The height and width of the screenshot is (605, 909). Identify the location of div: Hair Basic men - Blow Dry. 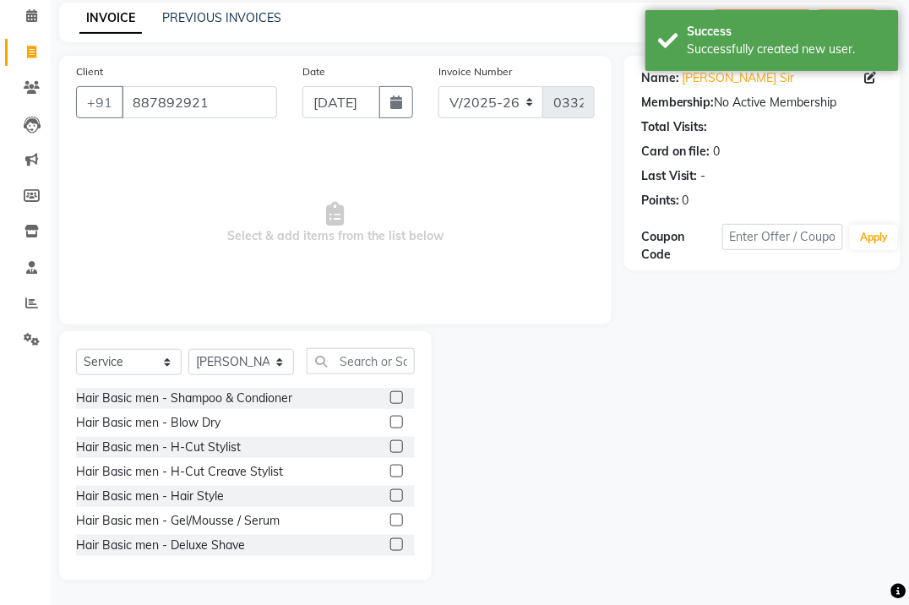
(148, 422).